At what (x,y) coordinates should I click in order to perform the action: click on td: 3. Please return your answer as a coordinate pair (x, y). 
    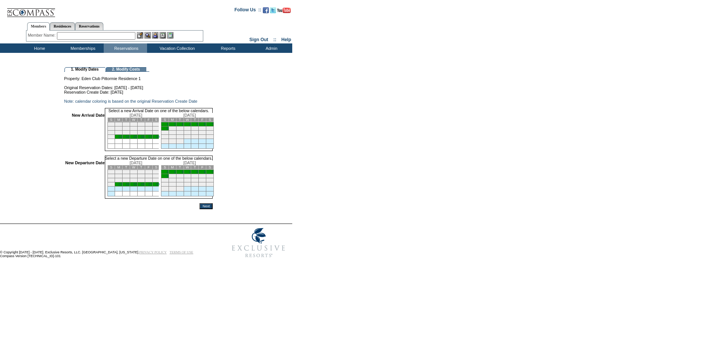
    Looking at the image, I should click on (126, 124).